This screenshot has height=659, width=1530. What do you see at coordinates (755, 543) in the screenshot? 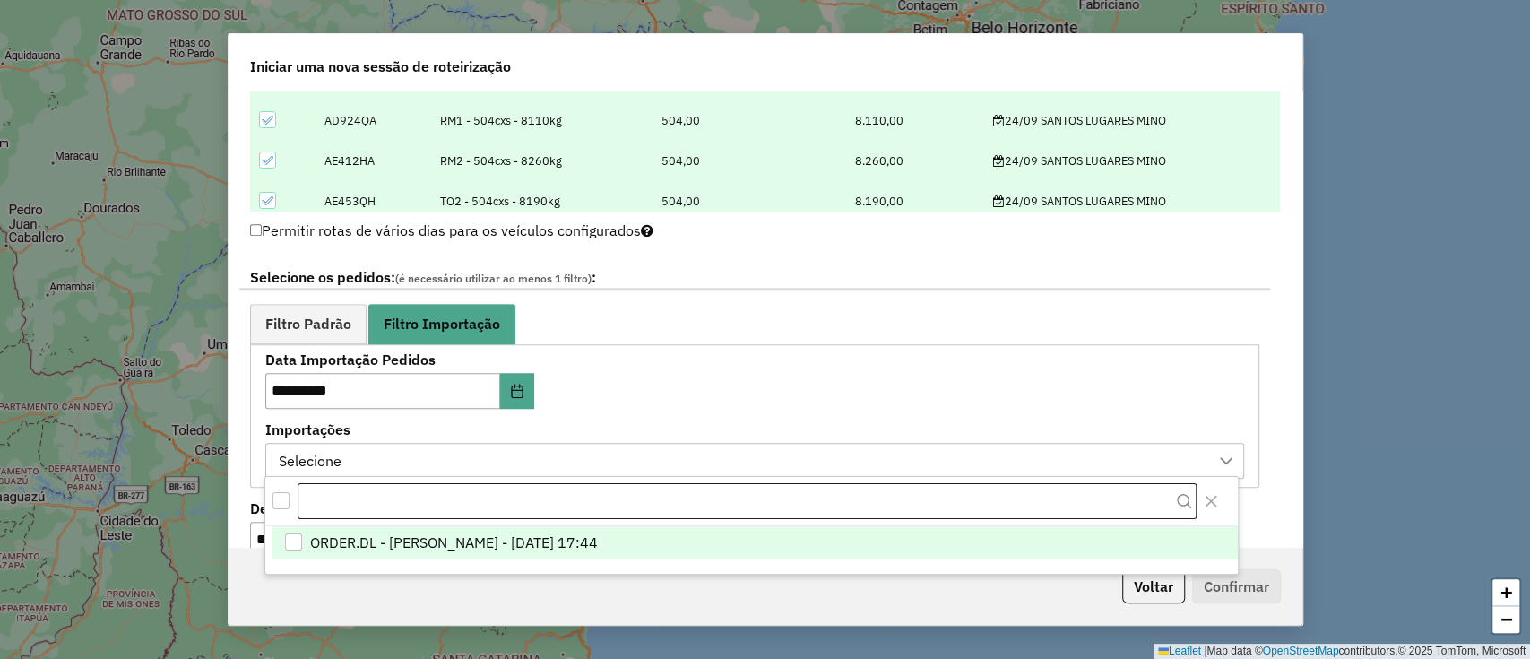
I see `li: ORDER.DL - BARBARA PAULOSSI BERTO - 23/09/2025 17:44` at bounding box center [755, 543].